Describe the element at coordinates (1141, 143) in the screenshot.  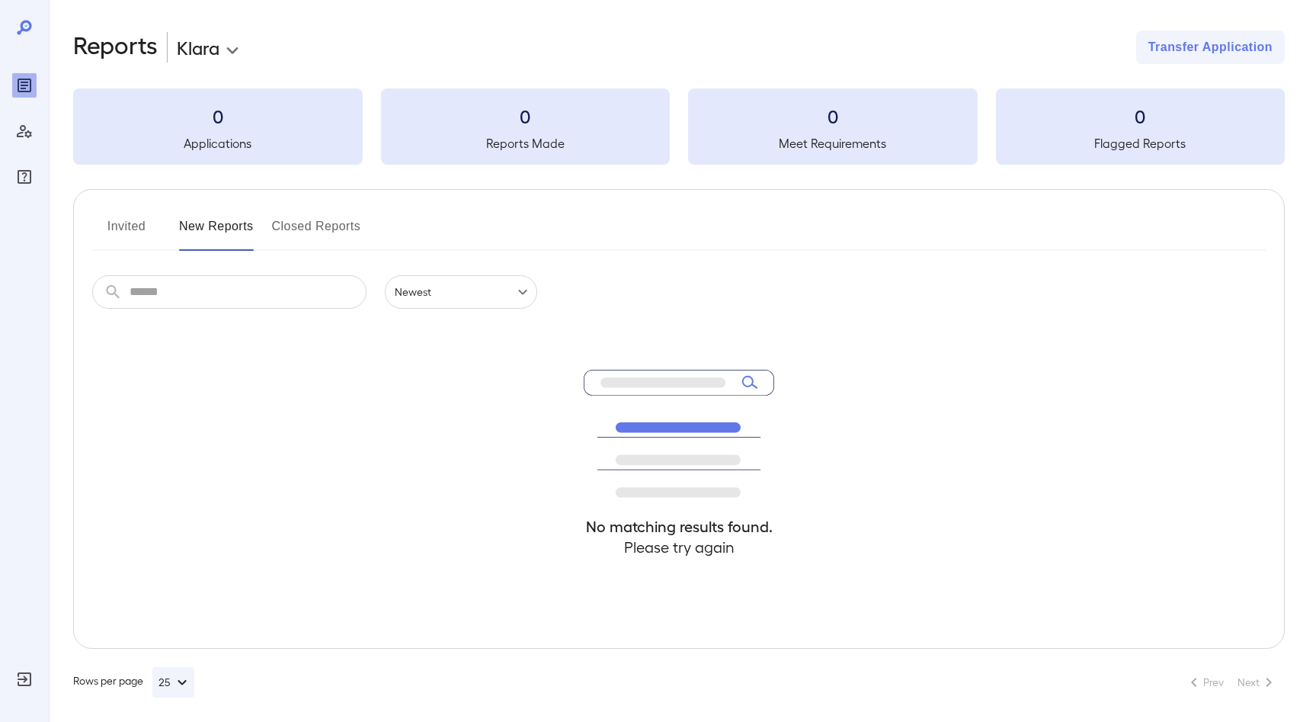
I see `h5: Flagged Reports` at that location.